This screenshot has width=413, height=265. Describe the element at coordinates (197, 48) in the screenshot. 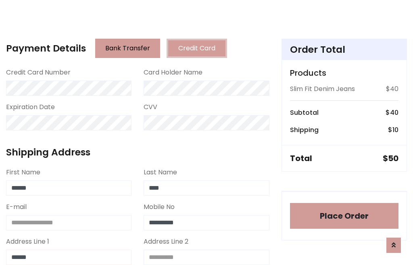

I see `button: Credit Card` at that location.